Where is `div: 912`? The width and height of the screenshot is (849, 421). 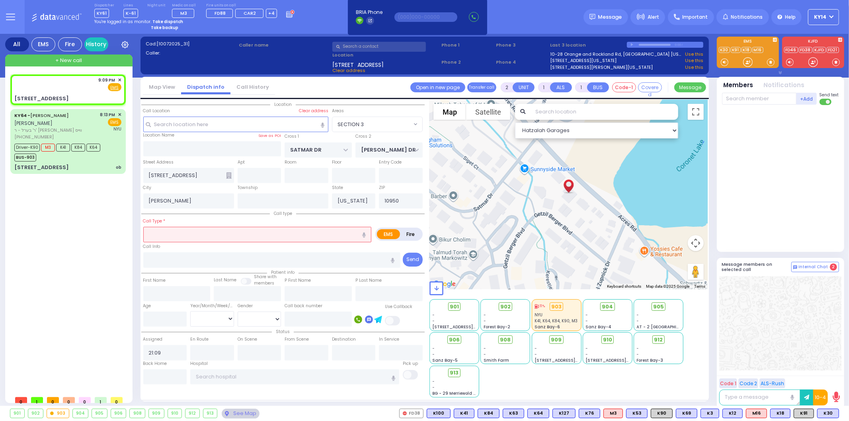
div: 912 is located at coordinates (192, 414).